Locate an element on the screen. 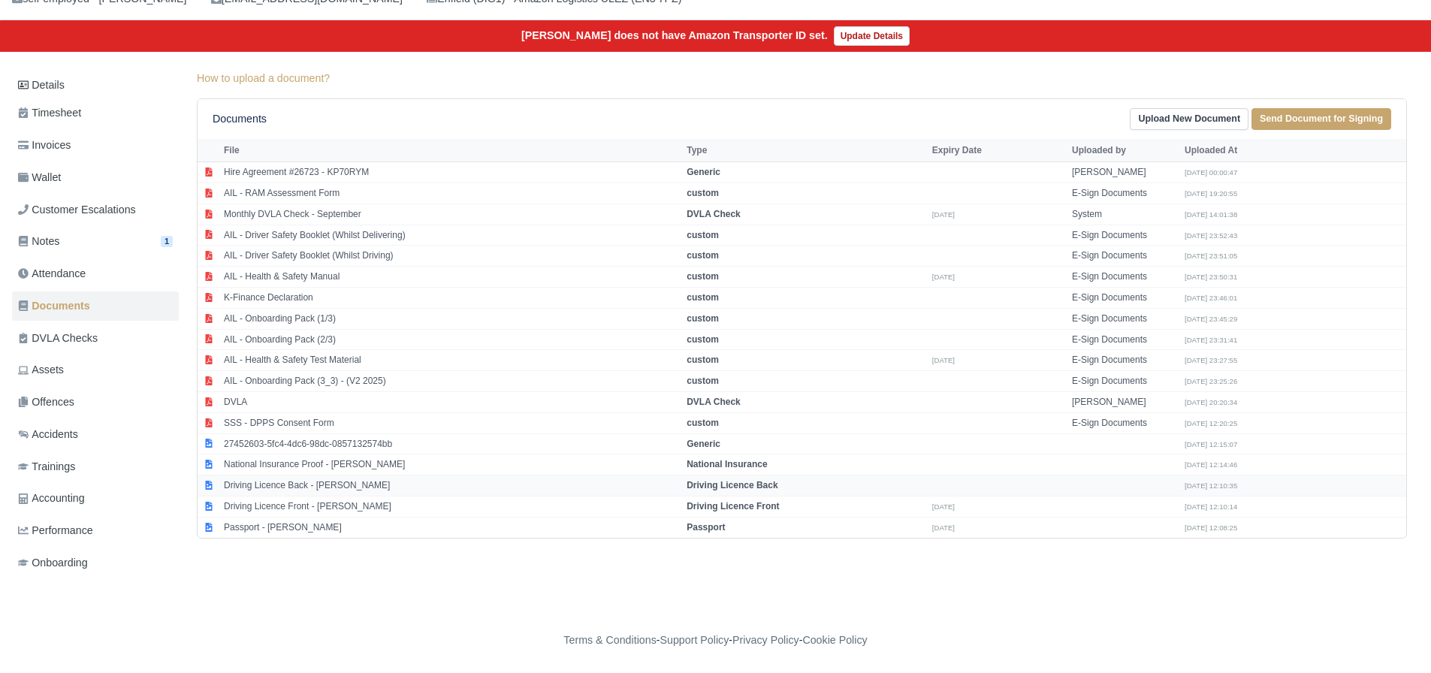 The height and width of the screenshot is (673, 1431). span: Offences is located at coordinates (46, 402).